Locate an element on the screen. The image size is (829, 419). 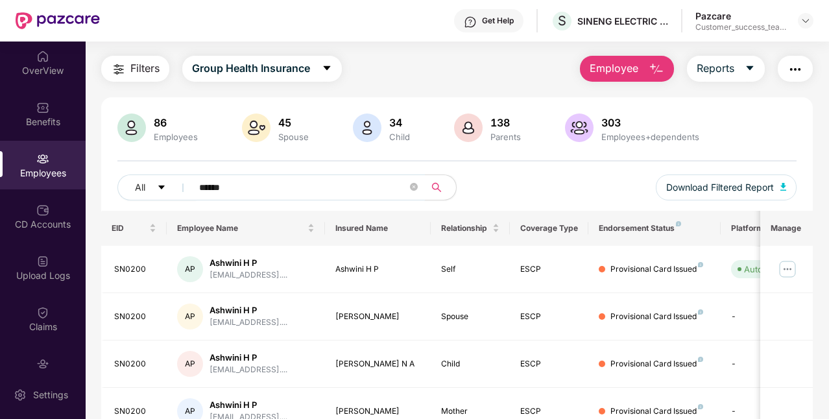
button: Employee is located at coordinates (627, 69).